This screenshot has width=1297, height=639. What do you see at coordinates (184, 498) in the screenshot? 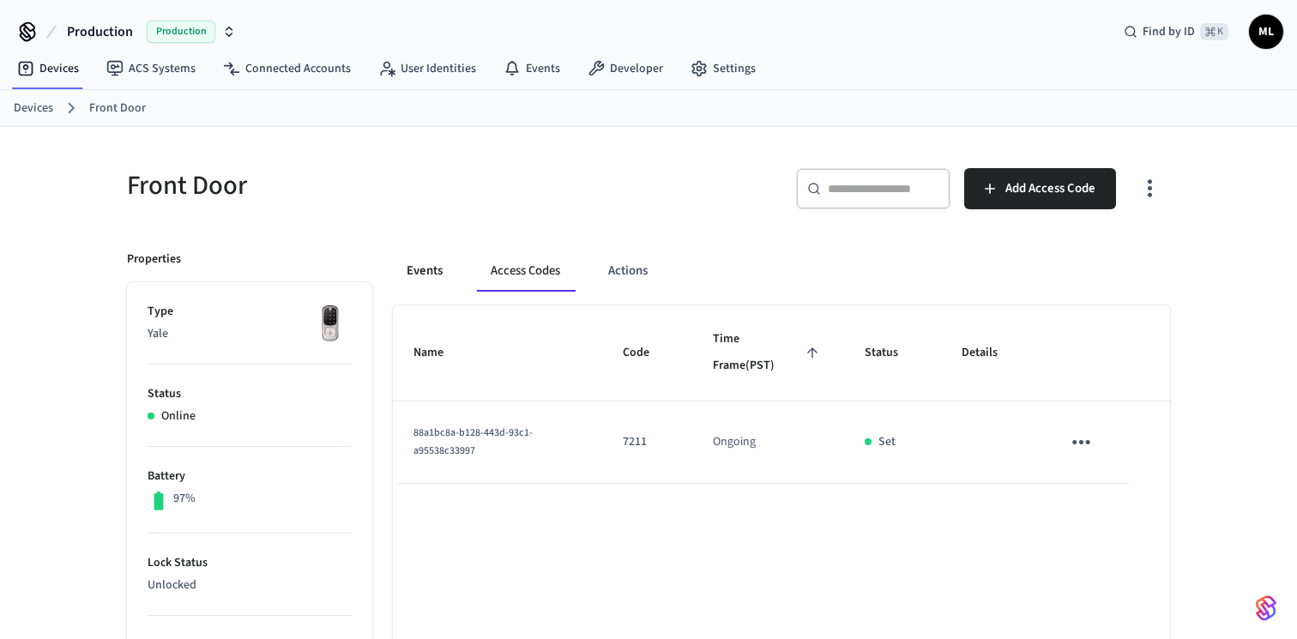
I see `p: 97%` at bounding box center [184, 498].